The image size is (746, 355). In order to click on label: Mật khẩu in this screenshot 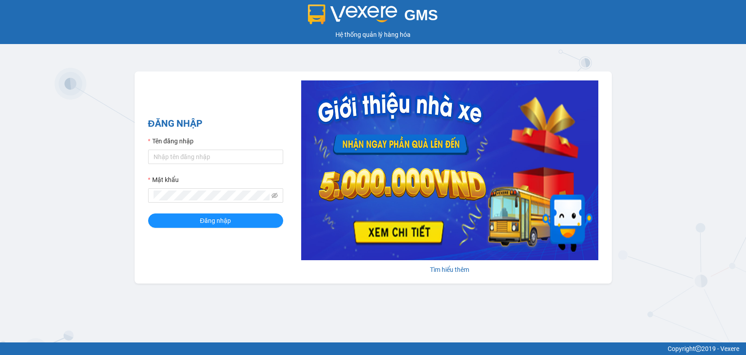, I will do `click(163, 180)`.